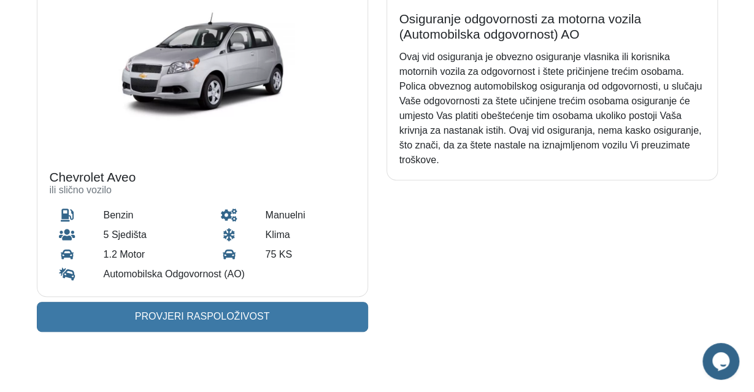  I want to click on p: Ovaj vid osiguranja je obvezno osiguranje vlasnika ili korisnika motornih vozila za odgovornost i..., so click(552, 109).